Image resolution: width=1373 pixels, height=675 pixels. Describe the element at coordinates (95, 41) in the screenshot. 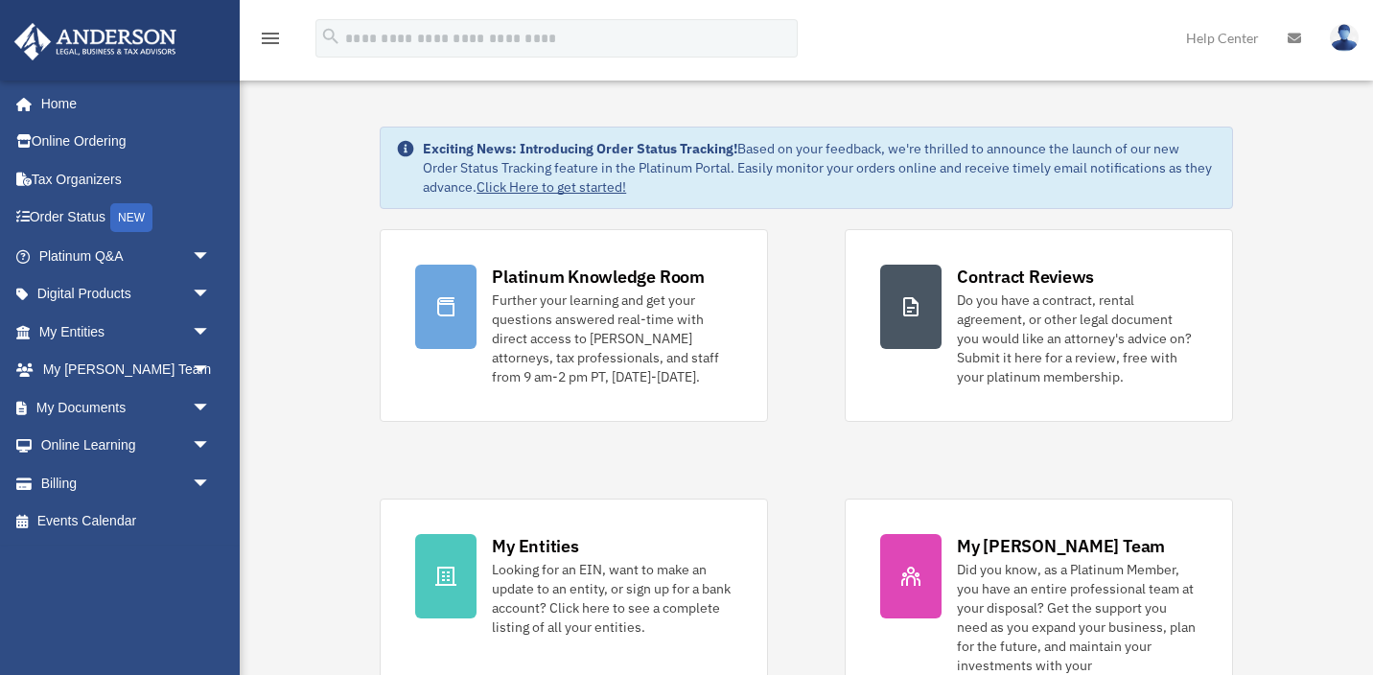

I see `img: Anderson Advisors Platinum Portal` at that location.